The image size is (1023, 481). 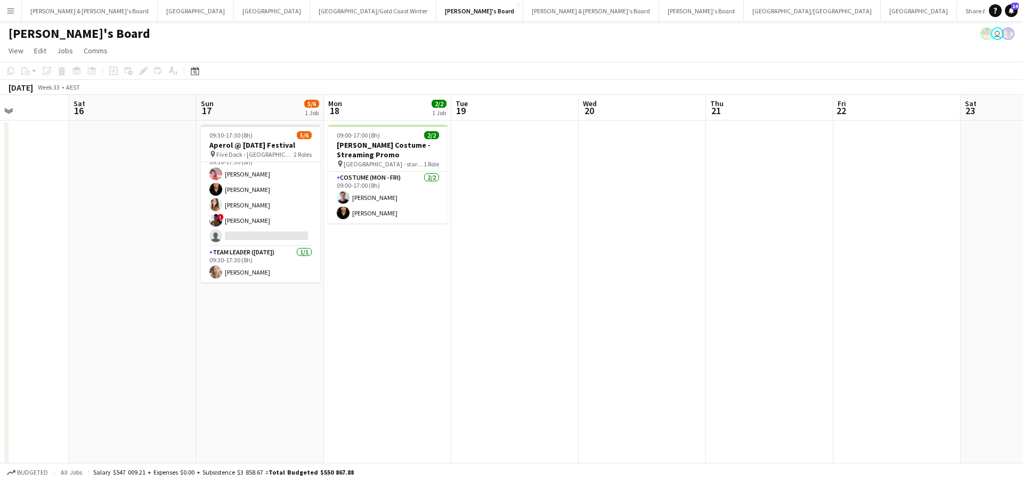 What do you see at coordinates (65, 51) in the screenshot?
I see `a: Jobs` at bounding box center [65, 51].